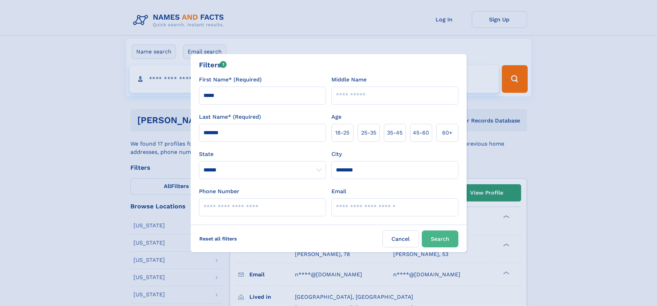 Image resolution: width=657 pixels, height=306 pixels. What do you see at coordinates (262, 154) in the screenshot?
I see `label: State` at bounding box center [262, 154].